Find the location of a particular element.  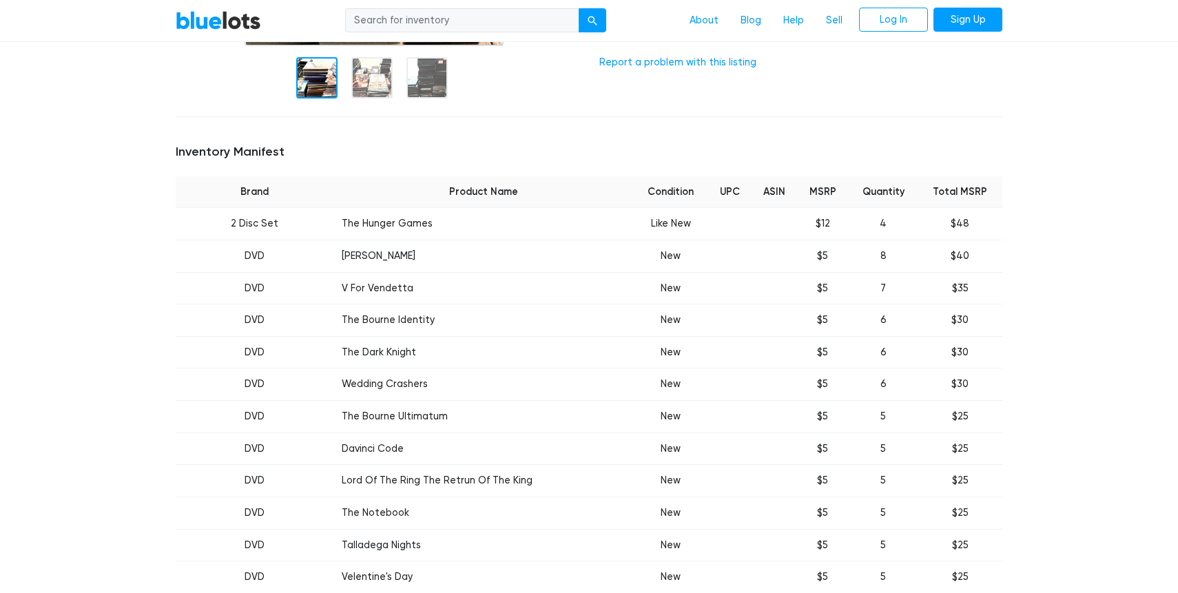

a: Sign Up is located at coordinates (968, 20).